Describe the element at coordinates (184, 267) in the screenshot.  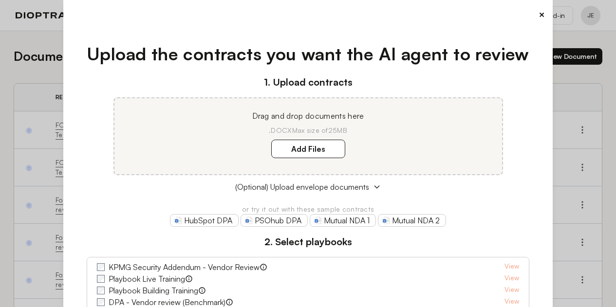
I see `label: KPMG Security Addendum - Vendor Review` at that location.